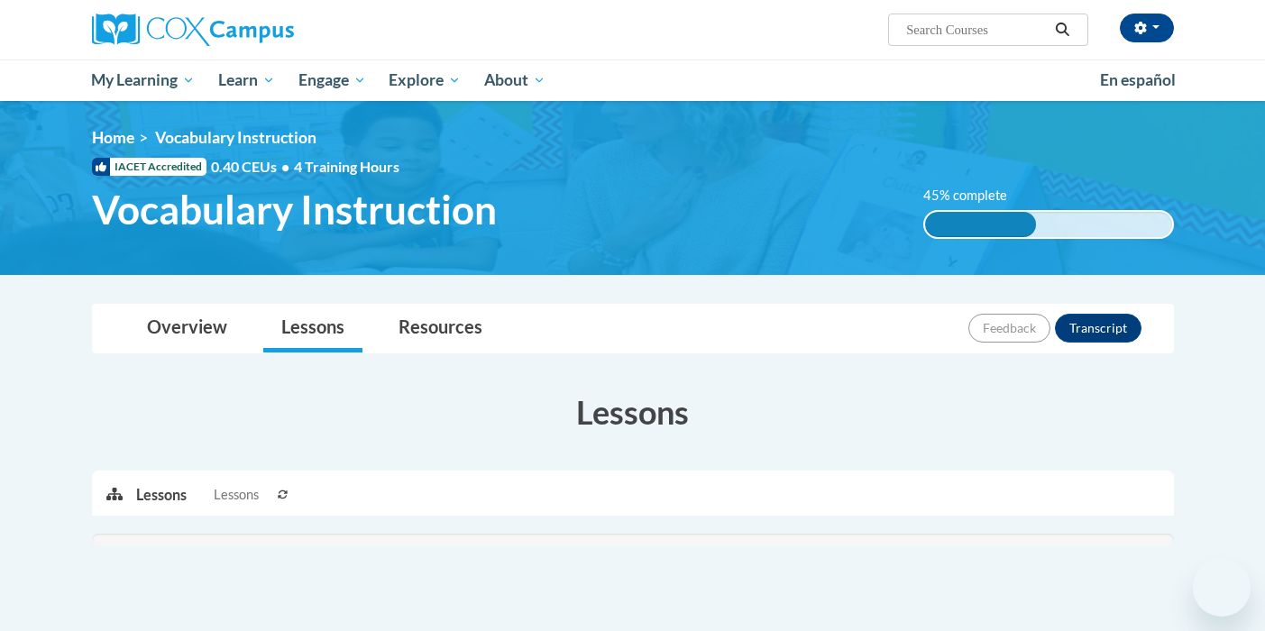 Image resolution: width=1265 pixels, height=631 pixels. Describe the element at coordinates (1138, 80) in the screenshot. I see `a: En español` at that location.